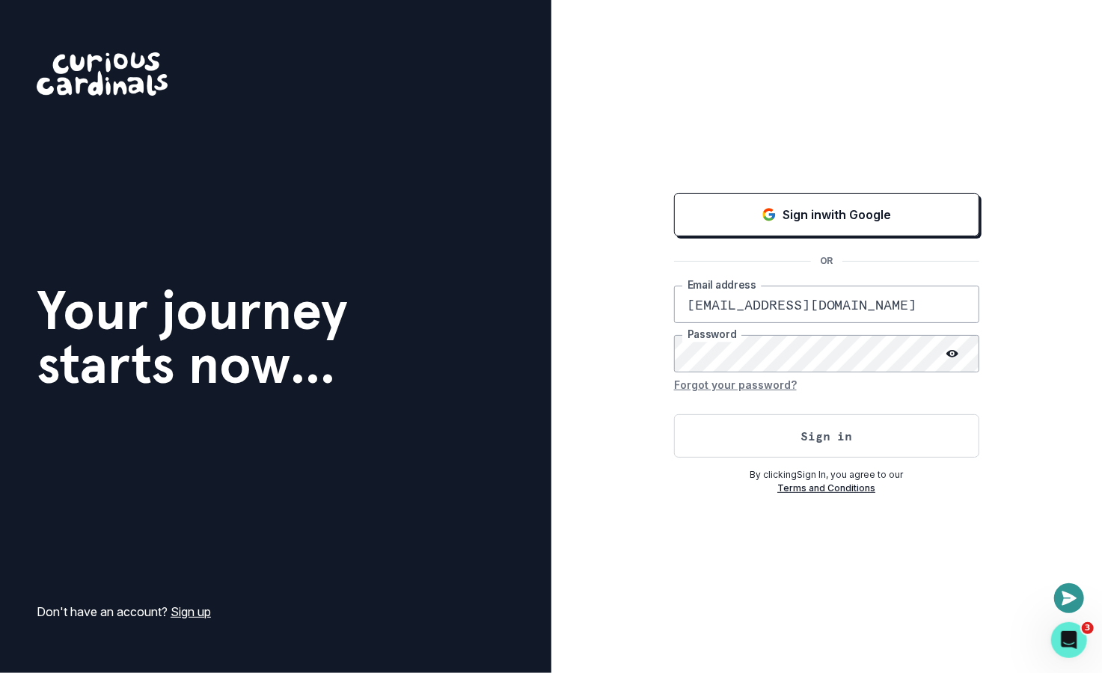  What do you see at coordinates (827, 475) in the screenshot?
I see `p: By clicking Sign In , you agree to our` at bounding box center [827, 475].